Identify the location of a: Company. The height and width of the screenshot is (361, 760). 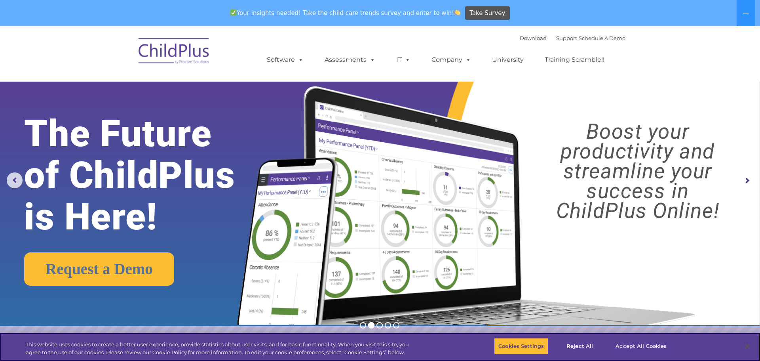
(452, 60).